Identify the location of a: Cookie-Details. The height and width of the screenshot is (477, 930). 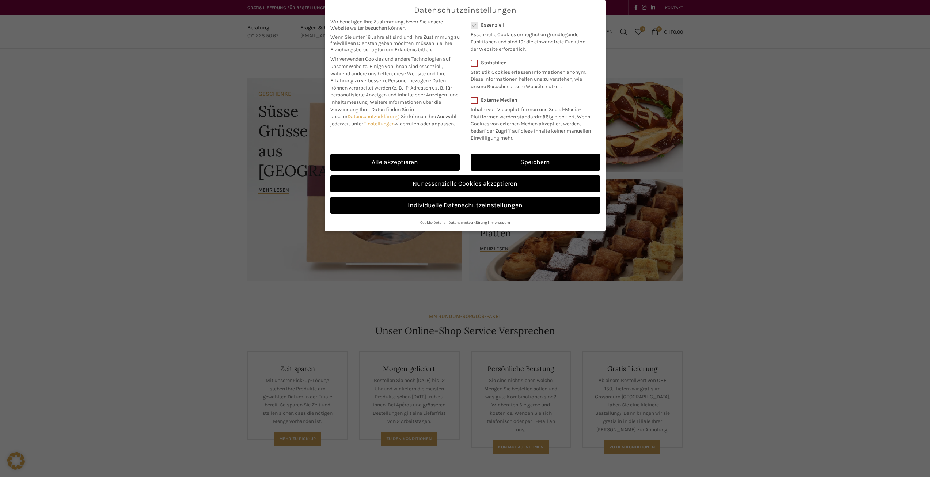
(433, 222).